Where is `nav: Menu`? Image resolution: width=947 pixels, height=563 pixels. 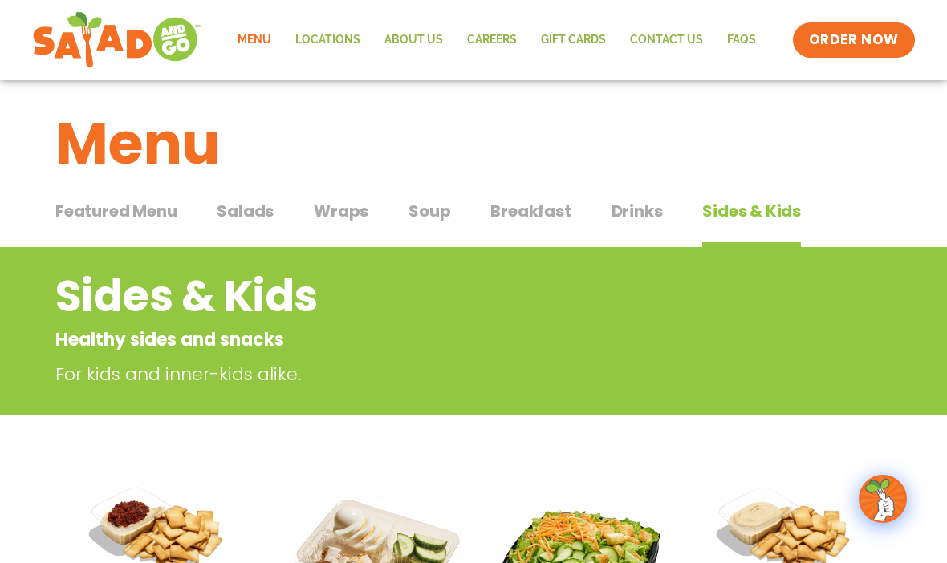
nav: Menu is located at coordinates (497, 40).